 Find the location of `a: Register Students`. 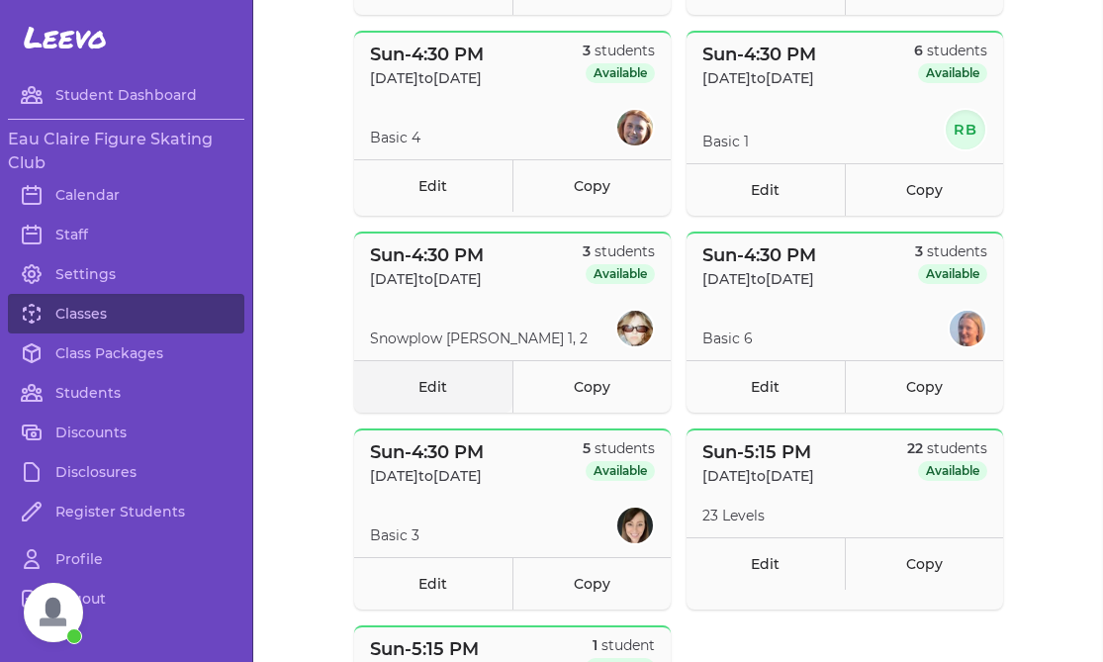

a: Register Students is located at coordinates (126, 511).